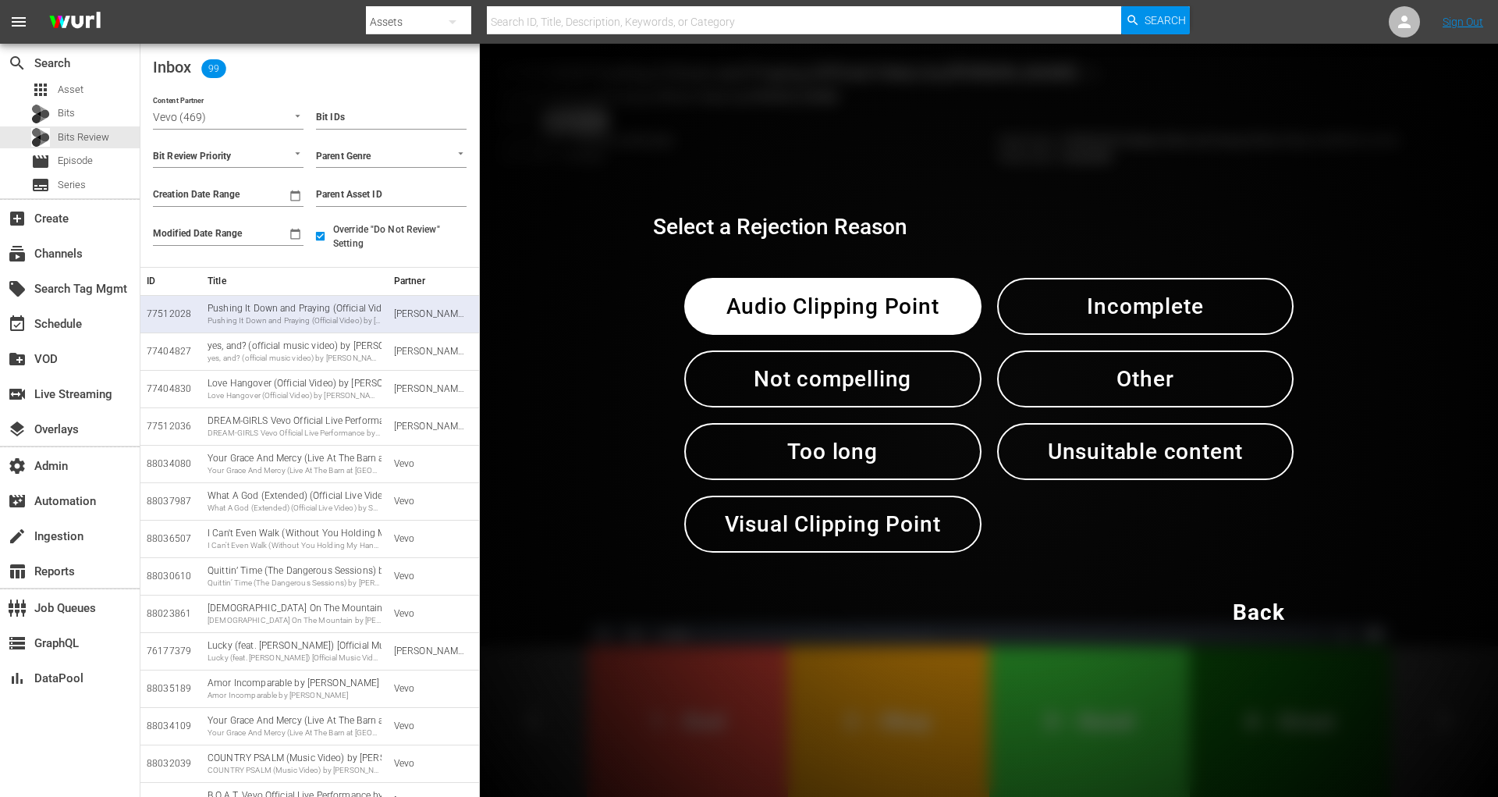 Image resolution: width=1498 pixels, height=797 pixels. What do you see at coordinates (171, 426) in the screenshot?
I see `div: 77512036` at bounding box center [171, 426].